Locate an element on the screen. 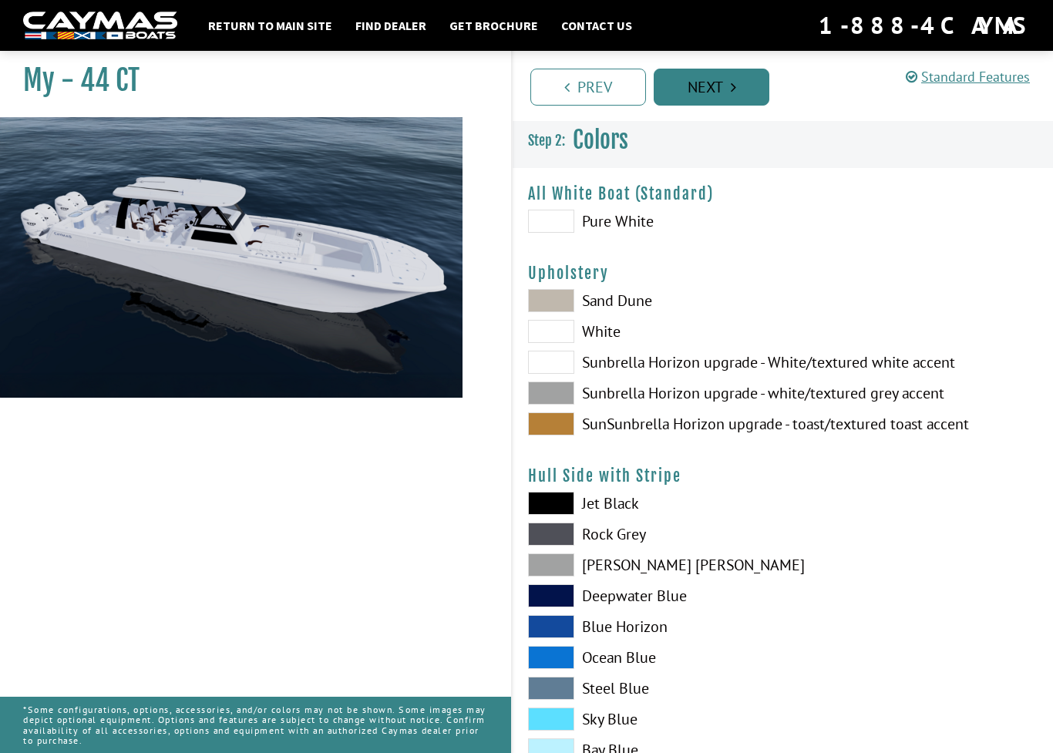 The height and width of the screenshot is (753, 1053). label: Sunbrella Horizon upgrade - White/textured white accent is located at coordinates (647, 362).